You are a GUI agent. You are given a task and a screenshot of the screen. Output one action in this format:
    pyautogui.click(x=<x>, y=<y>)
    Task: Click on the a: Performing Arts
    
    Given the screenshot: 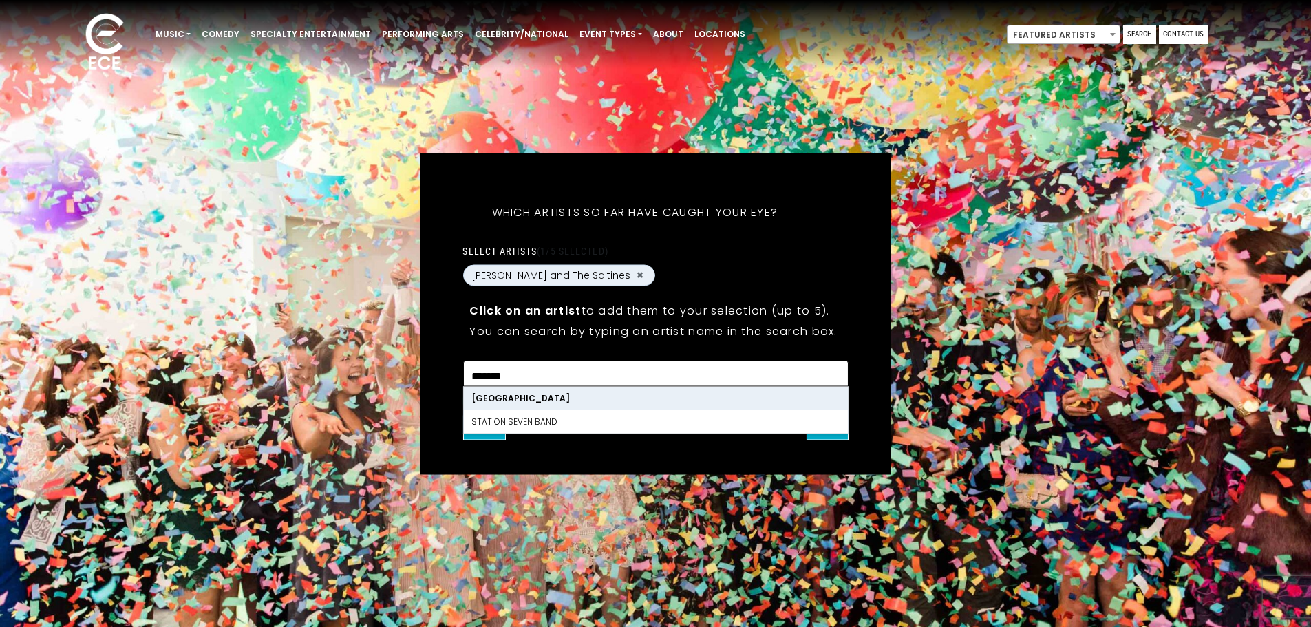 What is the action you would take?
    pyautogui.click(x=422, y=34)
    